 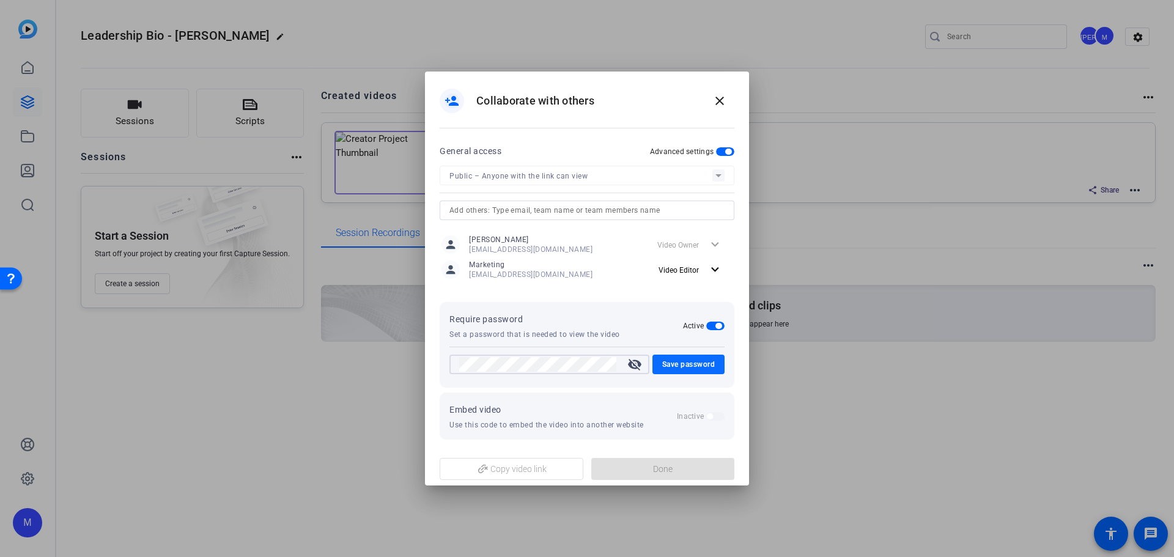 I want to click on span: Video Editor, so click(x=678, y=270).